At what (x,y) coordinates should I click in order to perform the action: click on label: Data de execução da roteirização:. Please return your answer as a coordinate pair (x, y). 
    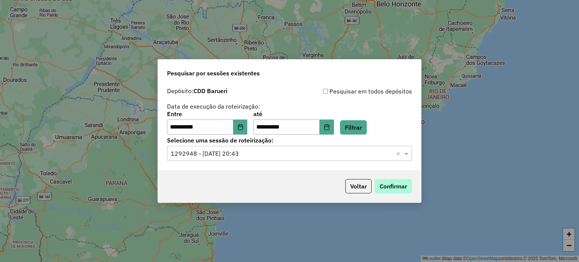
    Looking at the image, I should click on (214, 106).